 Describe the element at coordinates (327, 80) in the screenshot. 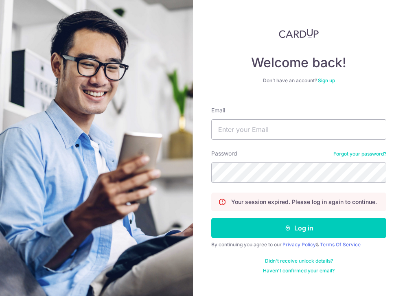

I see `a: Sign up` at that location.